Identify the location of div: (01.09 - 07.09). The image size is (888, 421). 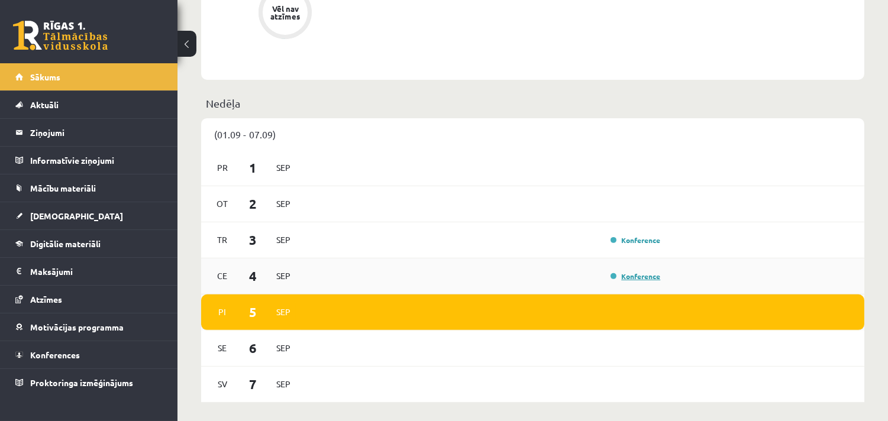
(533, 134).